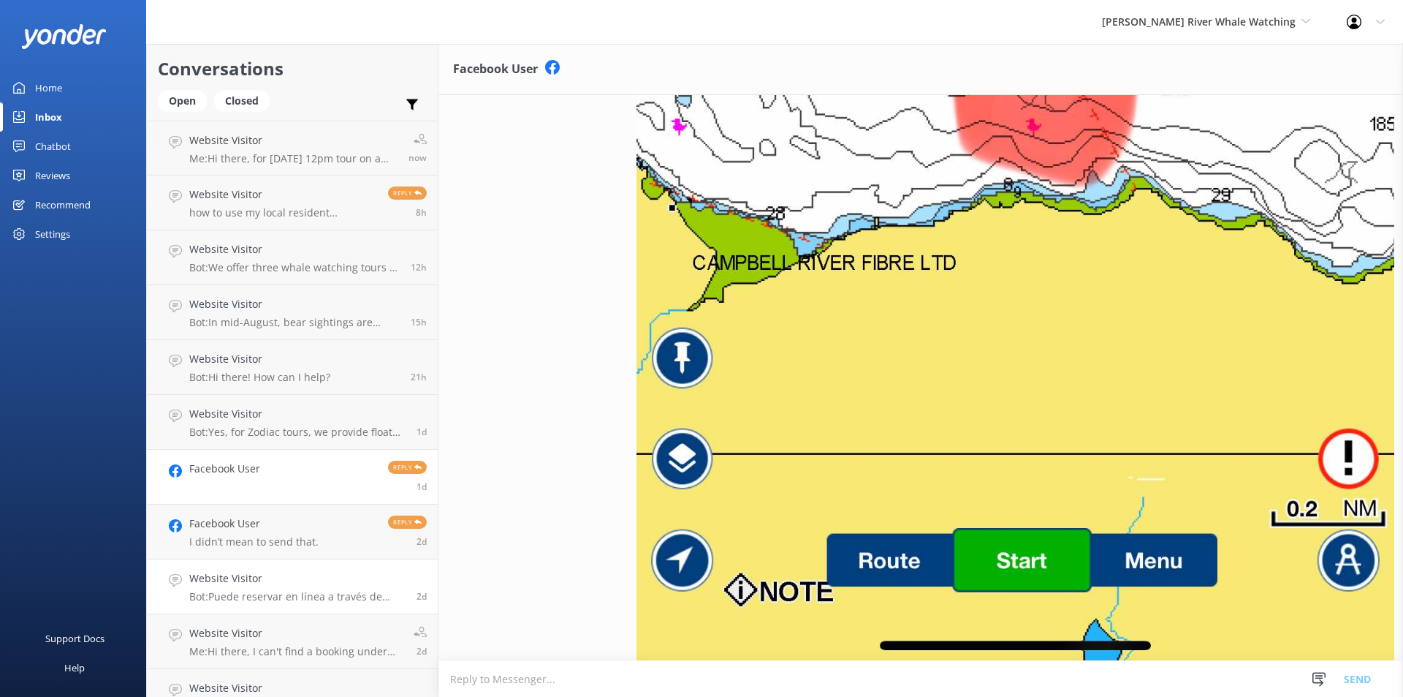  What do you see at coordinates (75, 638) in the screenshot?
I see `div: Support Docs` at bounding box center [75, 638].